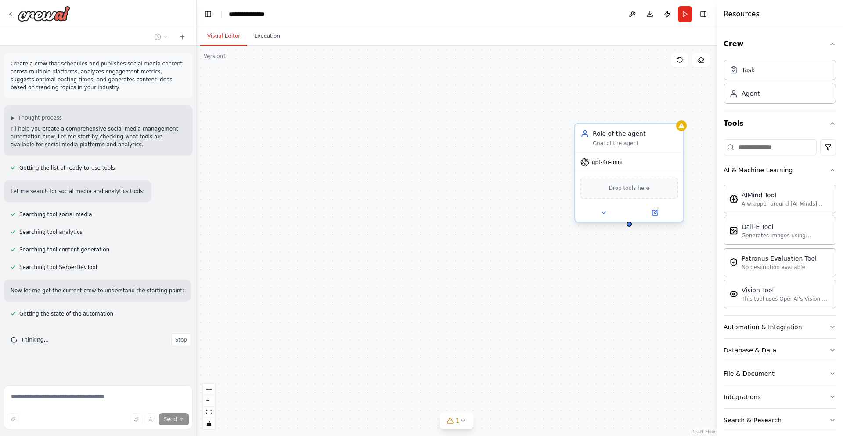  I want to click on div: Generates images using OpenAI's Dall-E model., so click(786, 235).